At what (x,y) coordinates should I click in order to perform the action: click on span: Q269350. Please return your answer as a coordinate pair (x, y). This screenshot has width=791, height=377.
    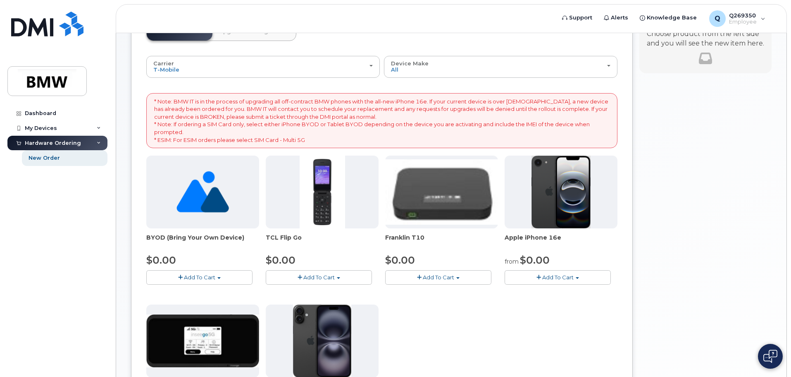
    Looking at the image, I should click on (743, 15).